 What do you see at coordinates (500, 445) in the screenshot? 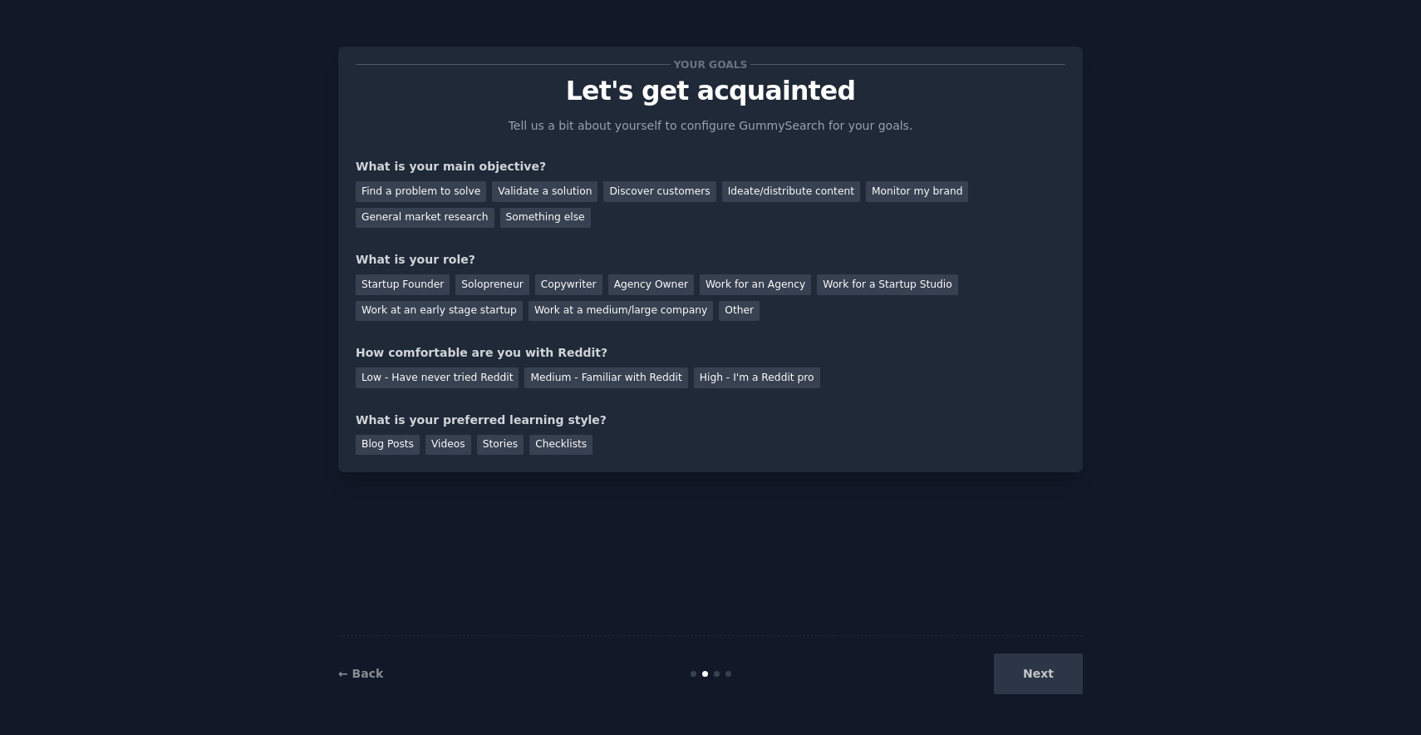
I see `div: Stories` at bounding box center [500, 445].